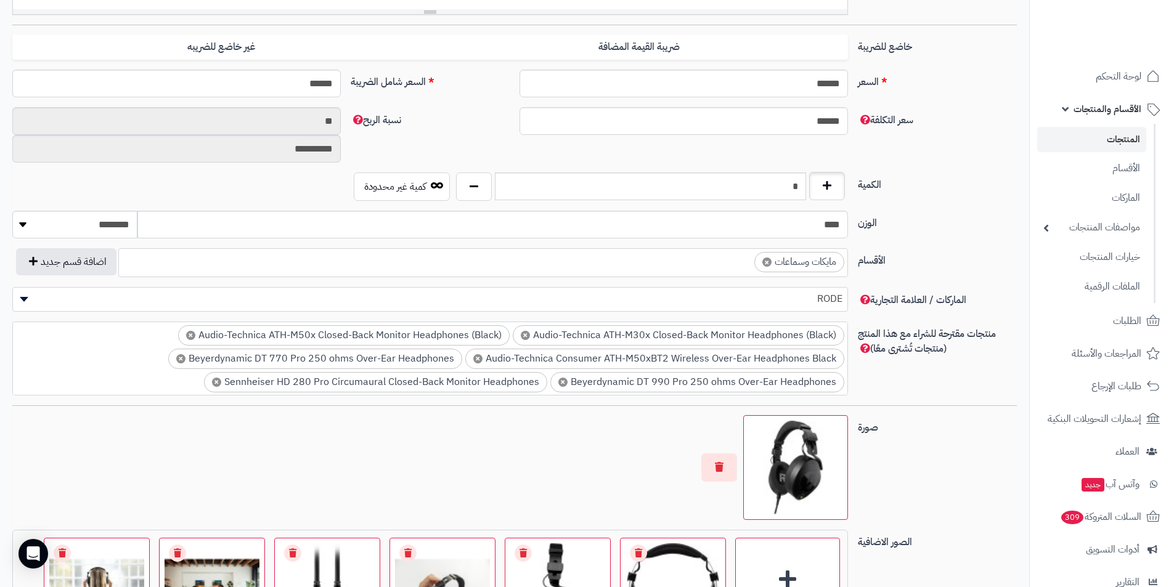  Describe the element at coordinates (1107, 354) in the screenshot. I see `span: المراجعات والأسئلة` at that location.